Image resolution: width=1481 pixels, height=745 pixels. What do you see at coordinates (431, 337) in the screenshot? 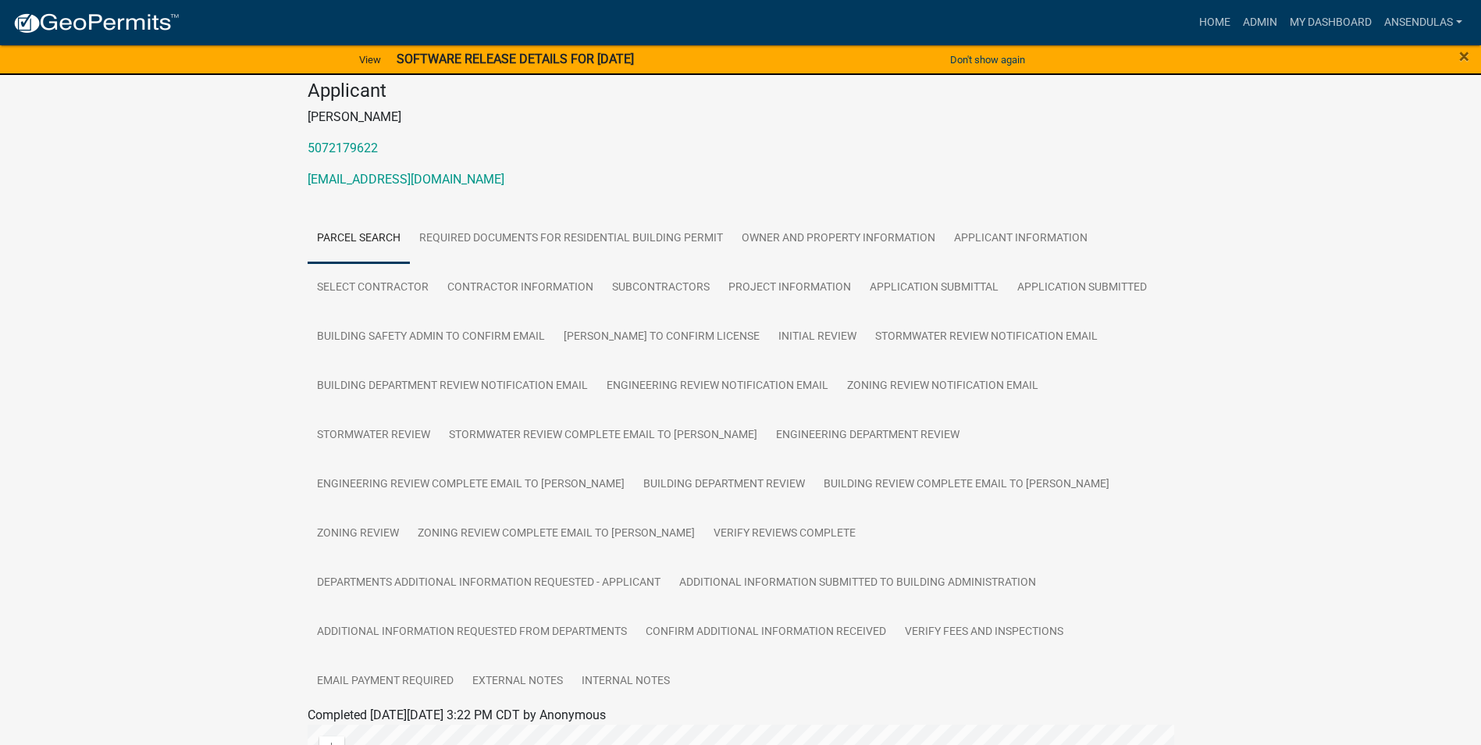
I see `a: Building Safety Admin to Confirm Email` at bounding box center [431, 337].